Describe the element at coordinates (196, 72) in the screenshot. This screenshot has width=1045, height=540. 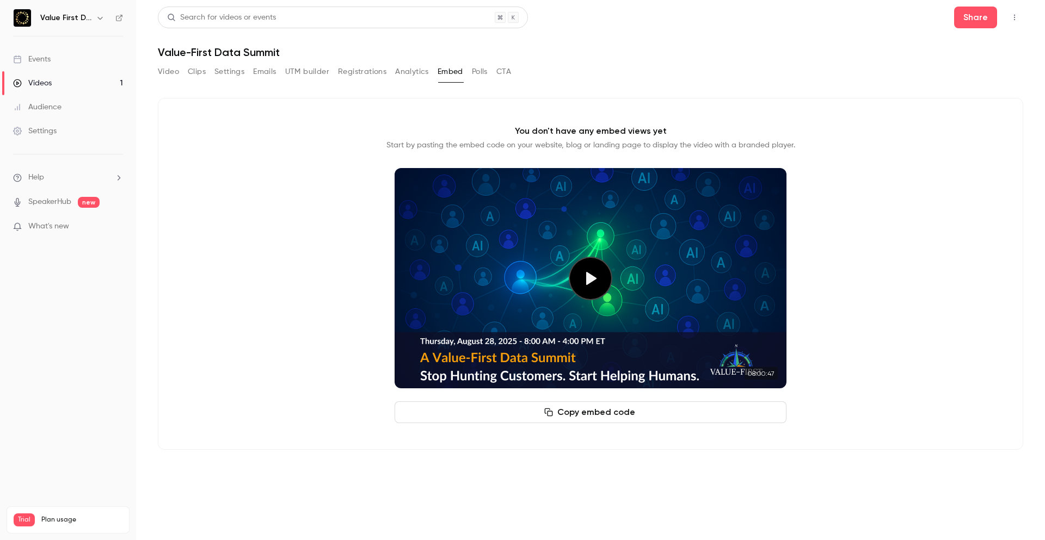
I see `button: Clips` at that location.